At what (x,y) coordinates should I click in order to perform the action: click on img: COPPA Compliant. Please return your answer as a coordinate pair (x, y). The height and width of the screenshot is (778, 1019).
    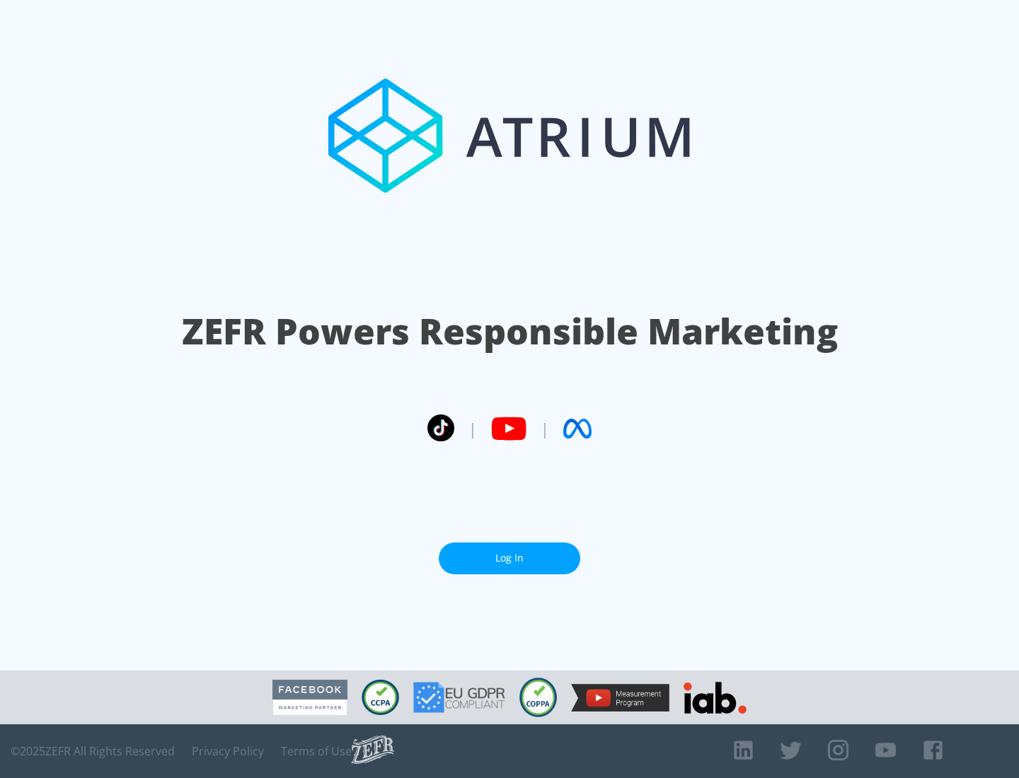
    Looking at the image, I should click on (538, 697).